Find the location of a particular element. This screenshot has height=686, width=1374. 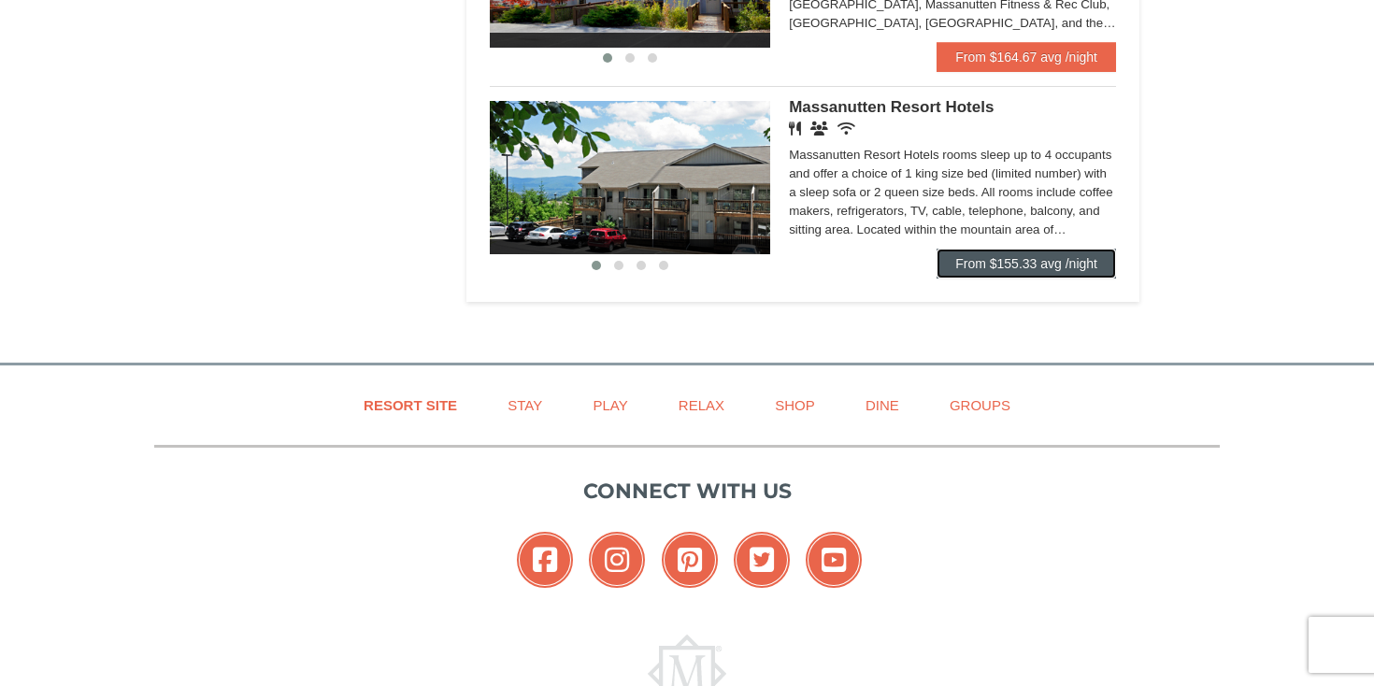

a: Relax is located at coordinates (701, 405).